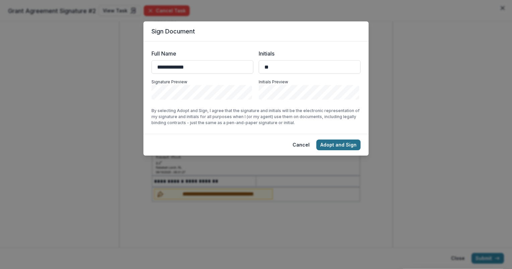 This screenshot has width=512, height=269. What do you see at coordinates (310, 82) in the screenshot?
I see `p: Initials Preview` at bounding box center [310, 82].